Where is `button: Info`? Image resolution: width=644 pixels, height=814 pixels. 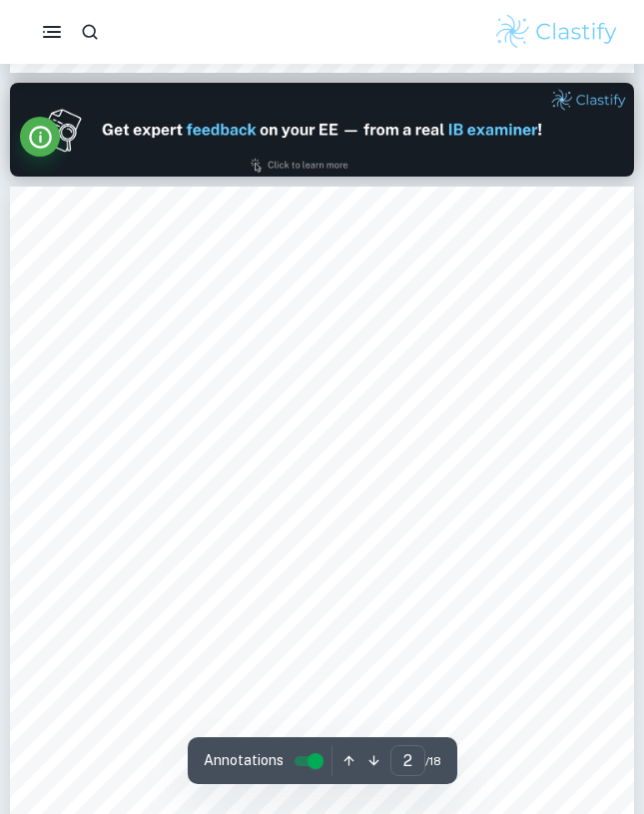 button: Info is located at coordinates (40, 137).